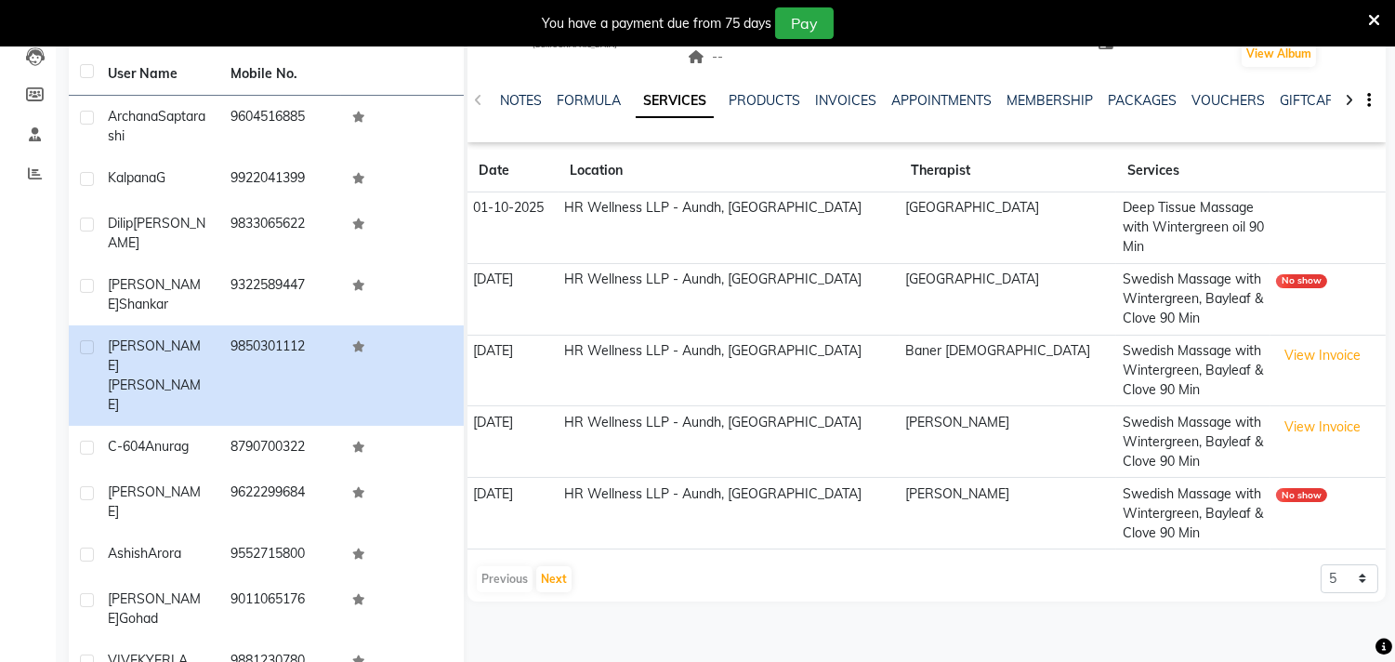  Describe the element at coordinates (729, 171) in the screenshot. I see `th: Location` at that location.